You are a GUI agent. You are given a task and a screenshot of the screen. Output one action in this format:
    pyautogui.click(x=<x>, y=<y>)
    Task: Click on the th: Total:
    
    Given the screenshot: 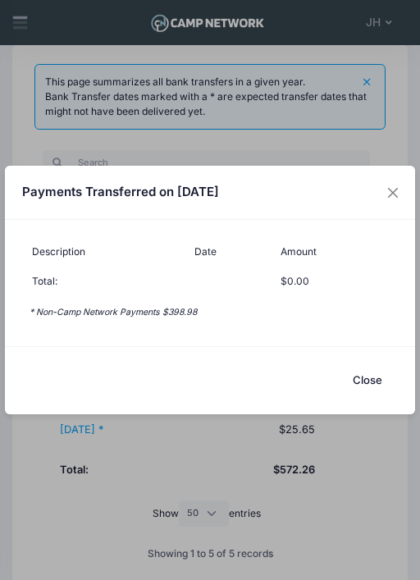 What is the action you would take?
    pyautogui.click(x=104, y=281)
    